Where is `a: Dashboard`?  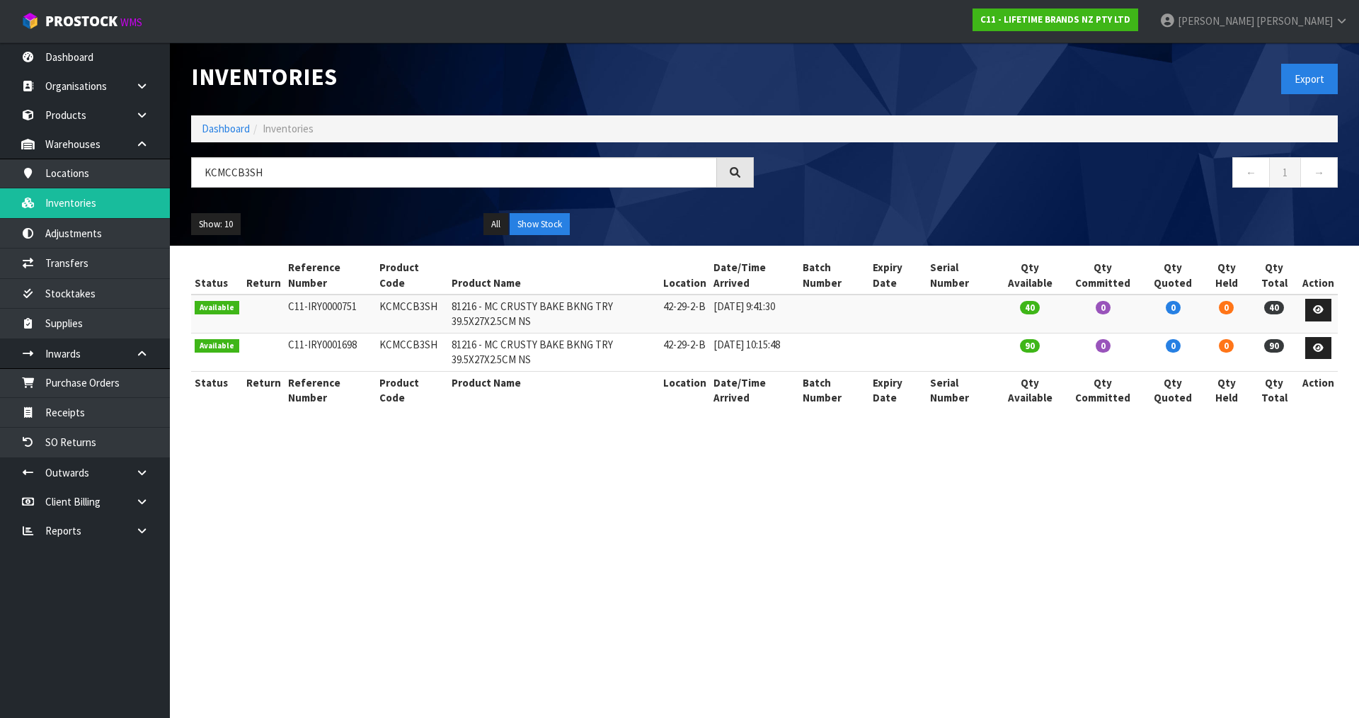 a: Dashboard is located at coordinates (226, 128).